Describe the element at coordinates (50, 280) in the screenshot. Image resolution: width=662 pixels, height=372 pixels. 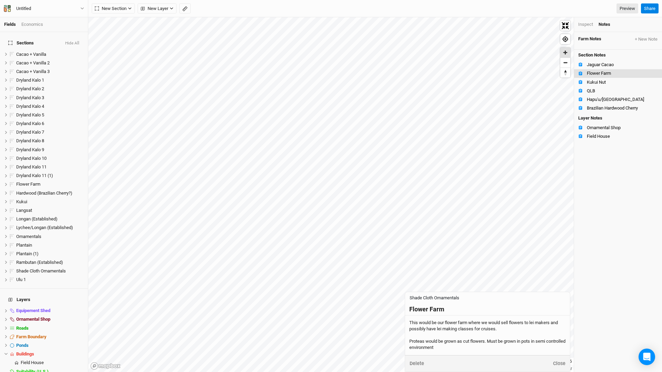
I see `div: Ulu 1` at that location.